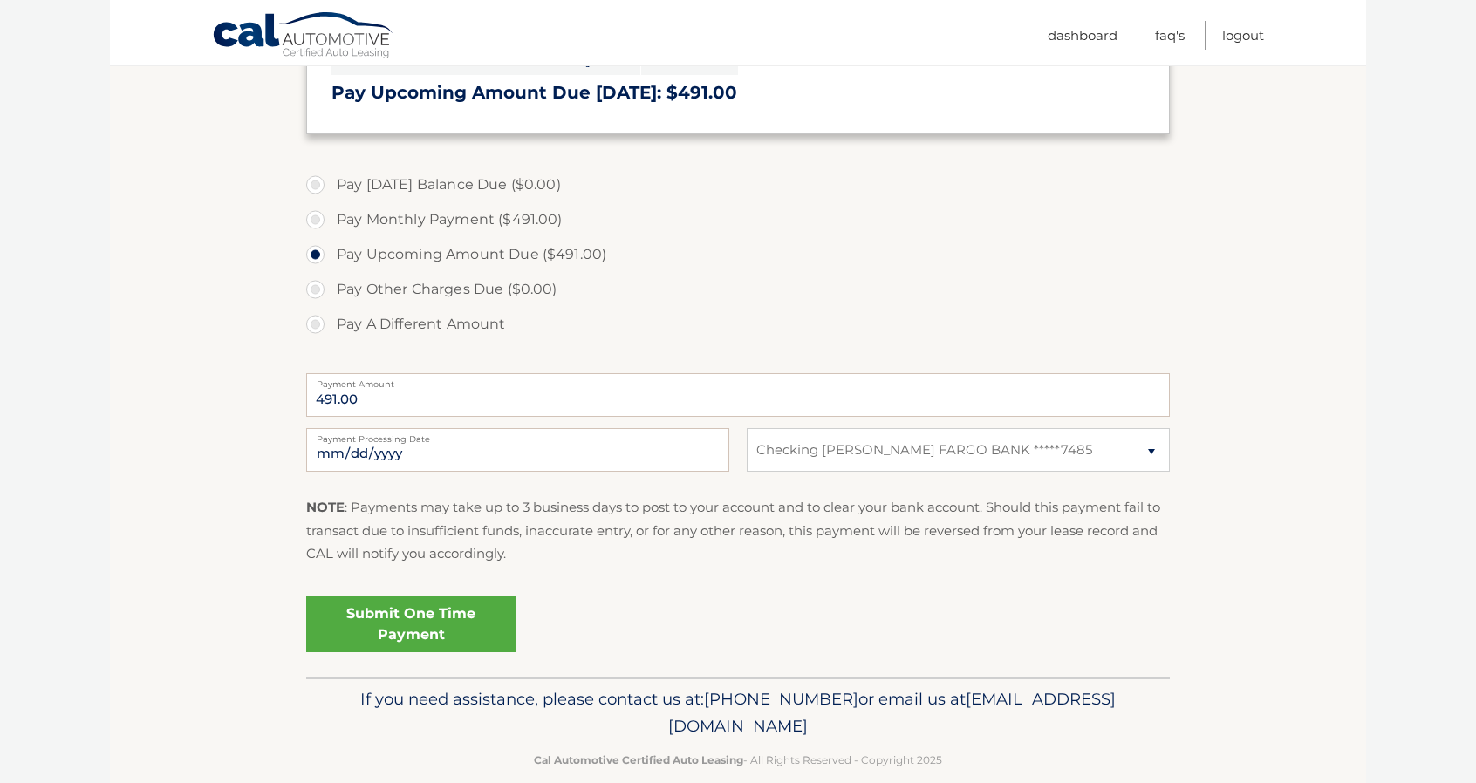  I want to click on a: FAQ's, so click(1170, 35).